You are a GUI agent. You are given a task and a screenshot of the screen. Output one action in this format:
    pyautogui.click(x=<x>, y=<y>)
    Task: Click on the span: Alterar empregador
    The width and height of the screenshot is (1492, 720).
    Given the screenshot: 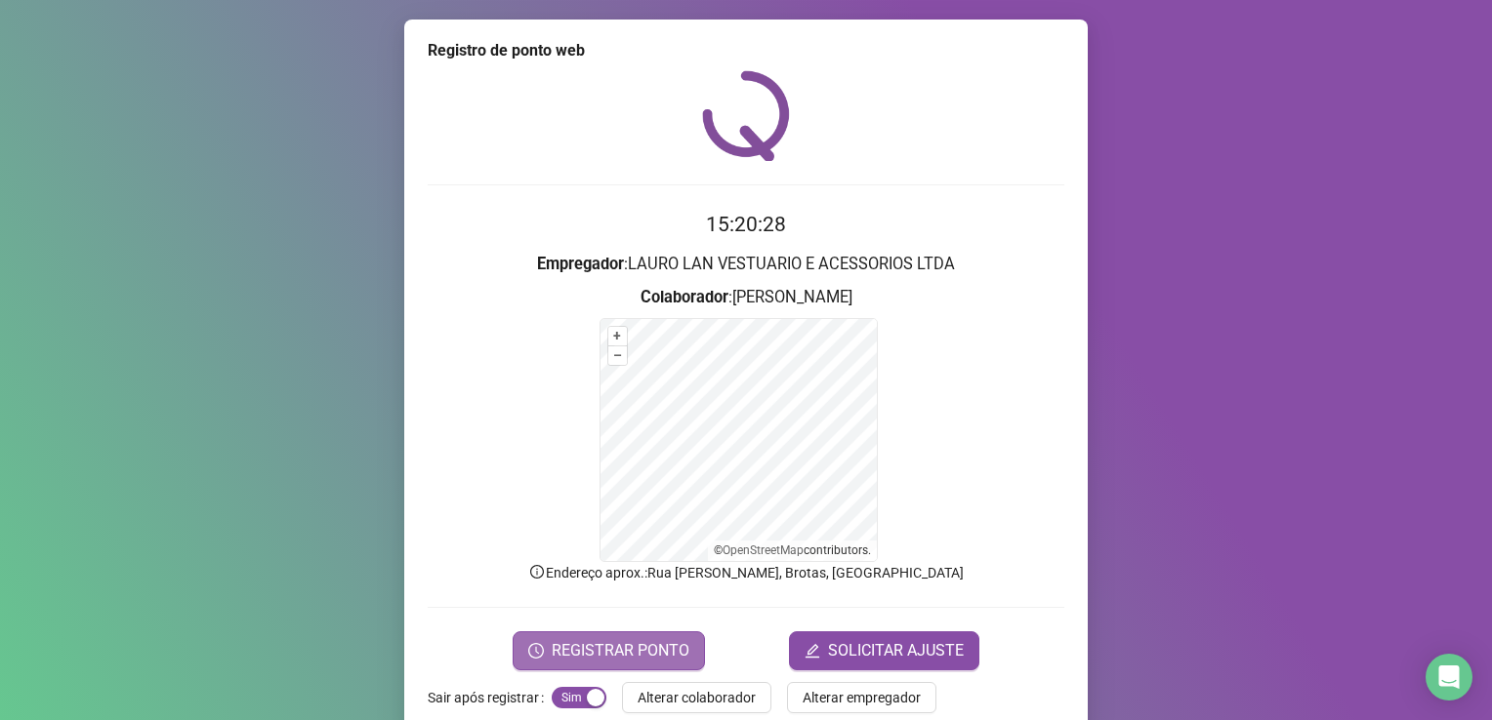 What is the action you would take?
    pyautogui.click(x=861, y=698)
    